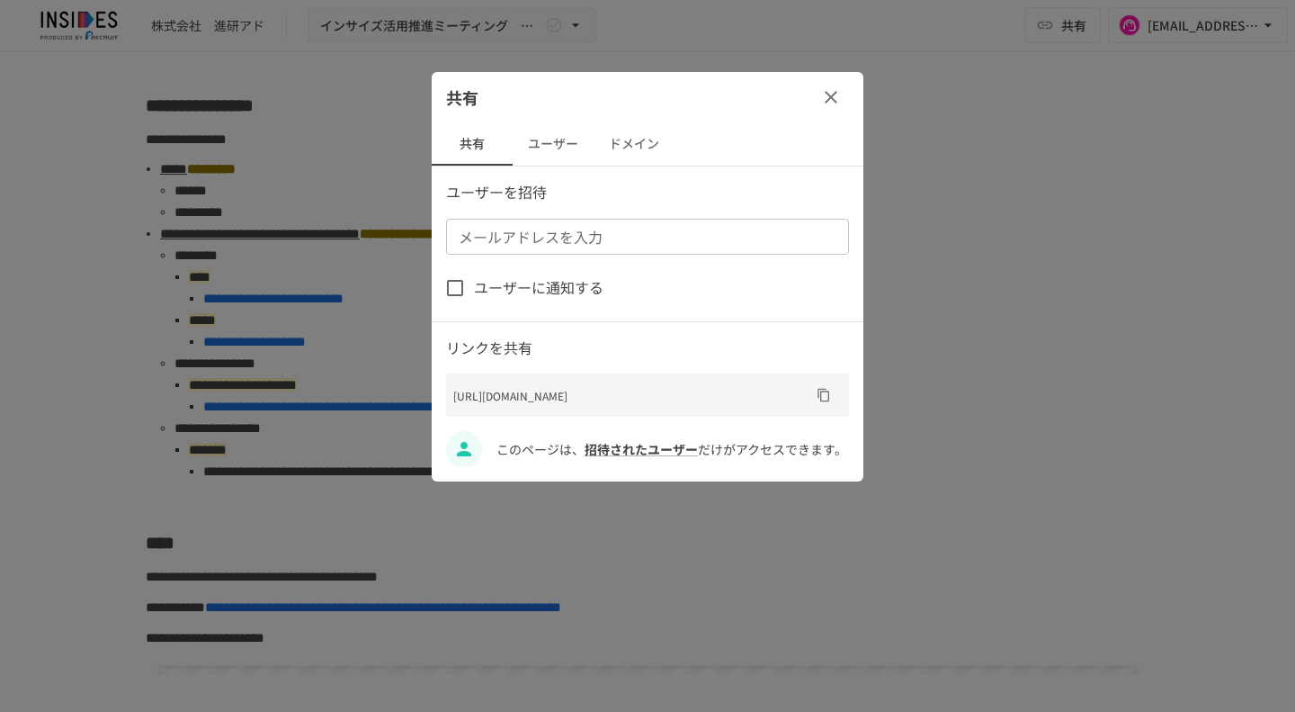  I want to click on span: ユーザーに通知する, so click(539, 288).